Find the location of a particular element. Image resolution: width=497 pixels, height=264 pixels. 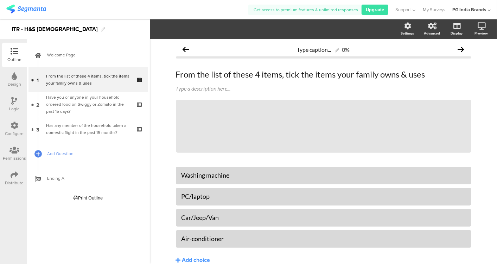

span: Get access to premium features & unlimited responses is located at coordinates (306, 10).